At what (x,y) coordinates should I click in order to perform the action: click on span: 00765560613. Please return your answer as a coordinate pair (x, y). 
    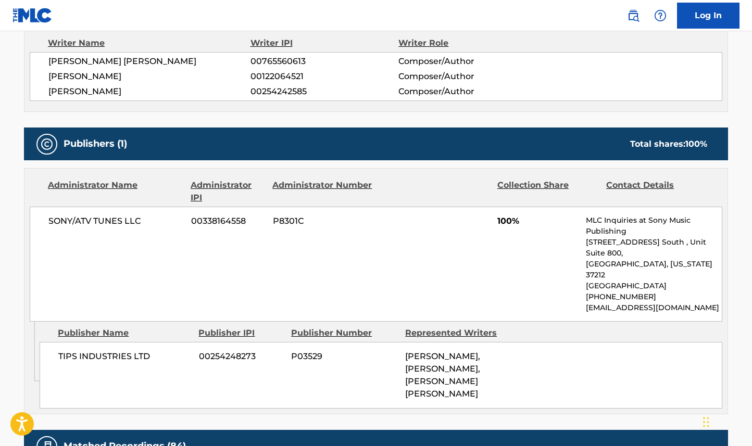
    Looking at the image, I should click on (324, 61).